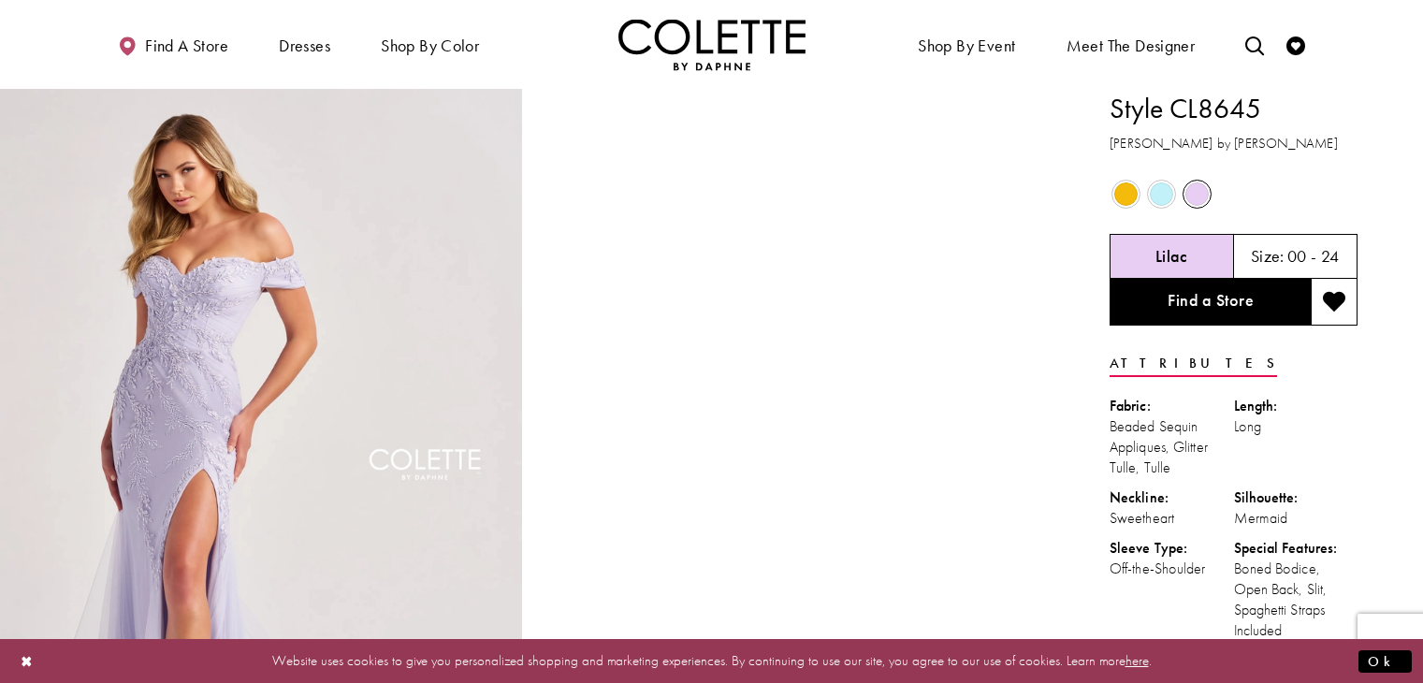 This screenshot has height=683, width=1423. What do you see at coordinates (1268, 255) in the screenshot?
I see `span: Size:` at bounding box center [1268, 255].